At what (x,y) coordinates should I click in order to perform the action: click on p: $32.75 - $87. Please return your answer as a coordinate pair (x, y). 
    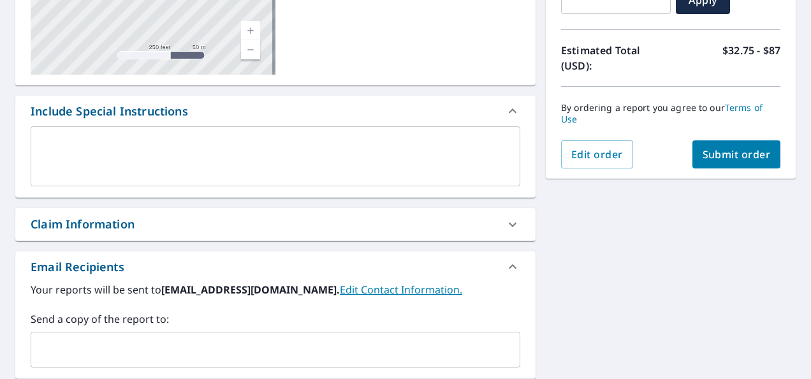
    Looking at the image, I should click on (751, 58).